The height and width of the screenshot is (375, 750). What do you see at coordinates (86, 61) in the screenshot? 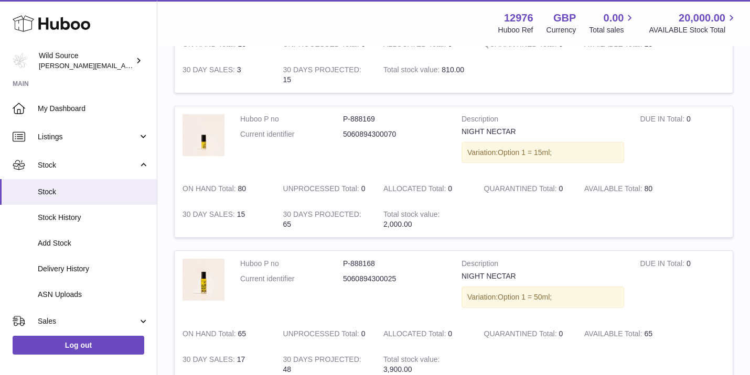
I see `div: Wild Source` at bounding box center [86, 61].